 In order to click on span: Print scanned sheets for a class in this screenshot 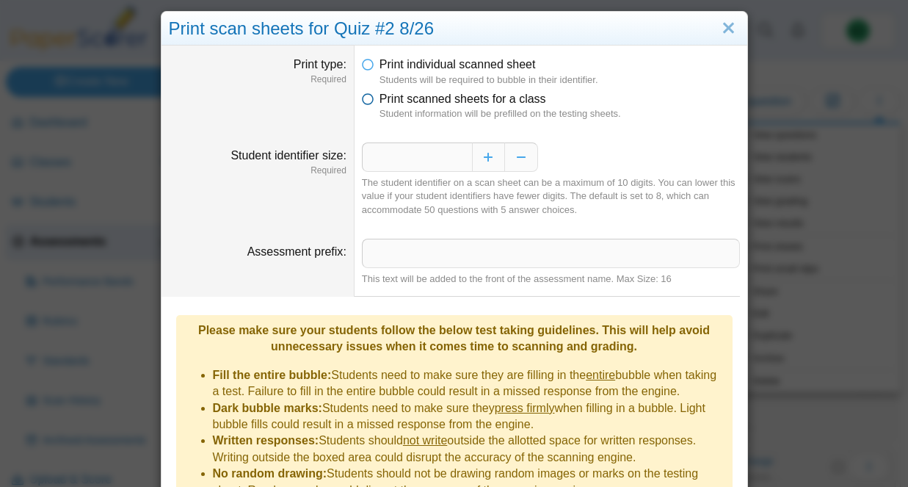, I will do `click(463, 98)`.